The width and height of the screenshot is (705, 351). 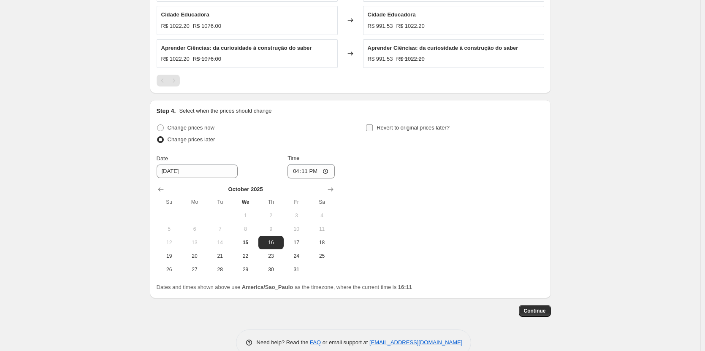 I want to click on button: Tuesday October 28 2025, so click(x=220, y=270).